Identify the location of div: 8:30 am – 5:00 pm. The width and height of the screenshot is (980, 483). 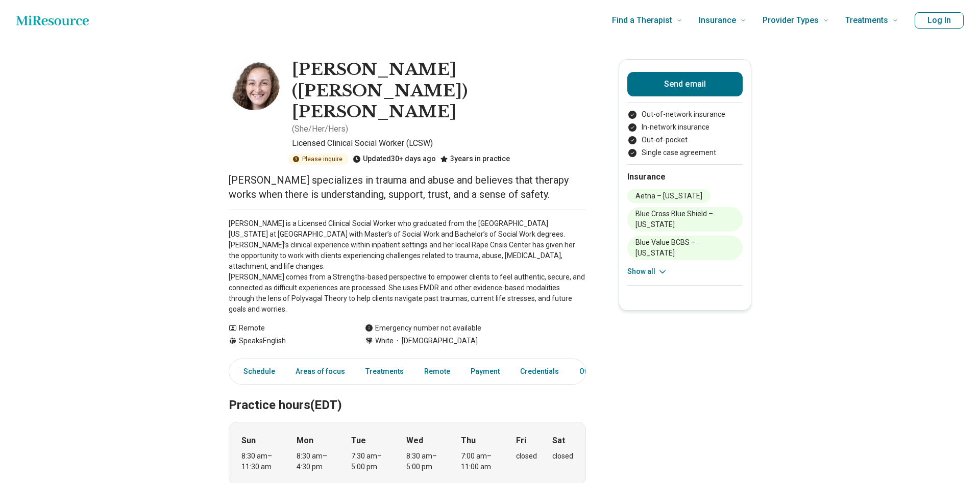
(426, 462).